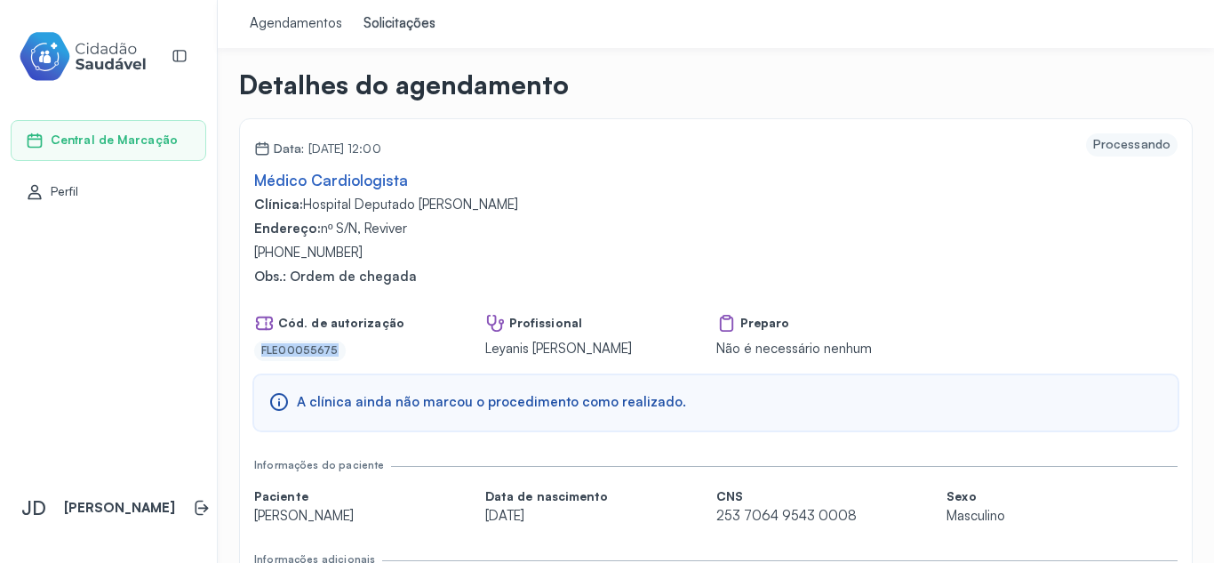  I want to click on span: JD, so click(34, 508).